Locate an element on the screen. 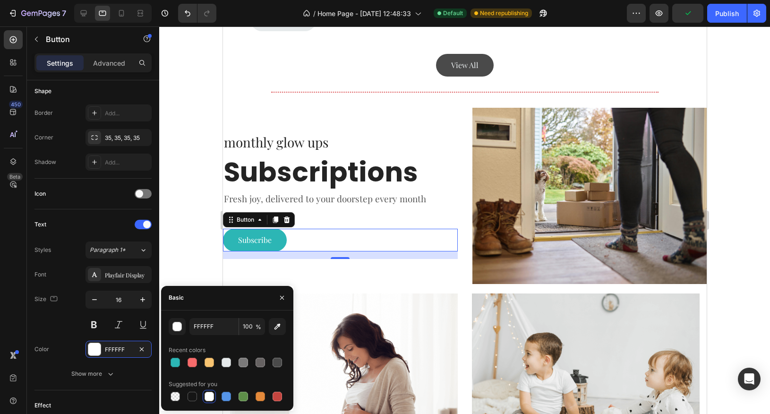 The height and width of the screenshot is (414, 770). a: View All is located at coordinates (242, 39).